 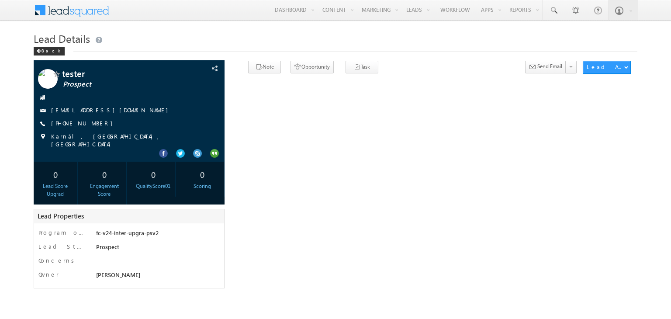 What do you see at coordinates (155, 234) in the screenshot?
I see `div: fc-v24-inter-upgra-psv2` at bounding box center [155, 234].